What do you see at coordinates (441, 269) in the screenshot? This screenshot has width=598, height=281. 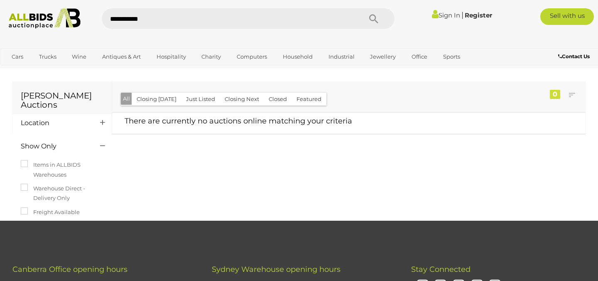 I see `span: Stay Connected` at bounding box center [441, 269].